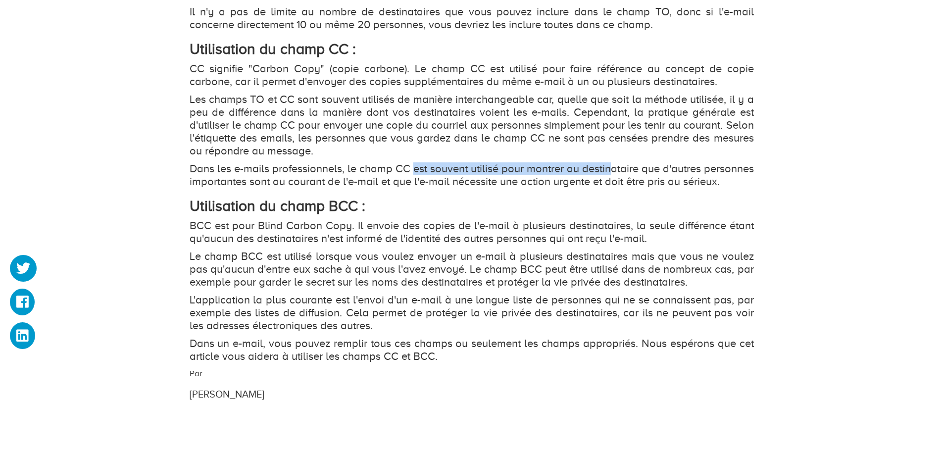  I want to click on p: Dans un e-mail, vous pouvez remplir tous ces champs ou seulement les champs appropriés. Nous espé..., so click(472, 350).